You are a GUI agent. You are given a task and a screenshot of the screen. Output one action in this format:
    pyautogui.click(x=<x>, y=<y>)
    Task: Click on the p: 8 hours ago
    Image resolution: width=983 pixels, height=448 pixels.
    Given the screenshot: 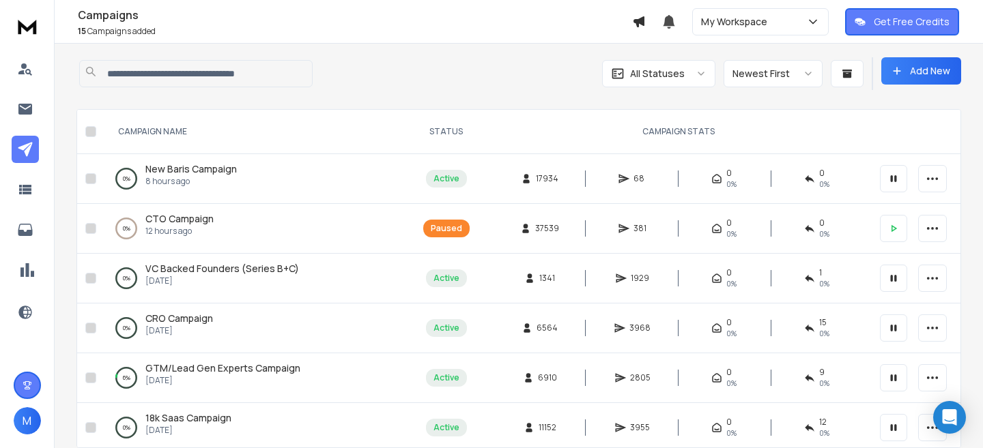 What is the action you would take?
    pyautogui.click(x=191, y=182)
    